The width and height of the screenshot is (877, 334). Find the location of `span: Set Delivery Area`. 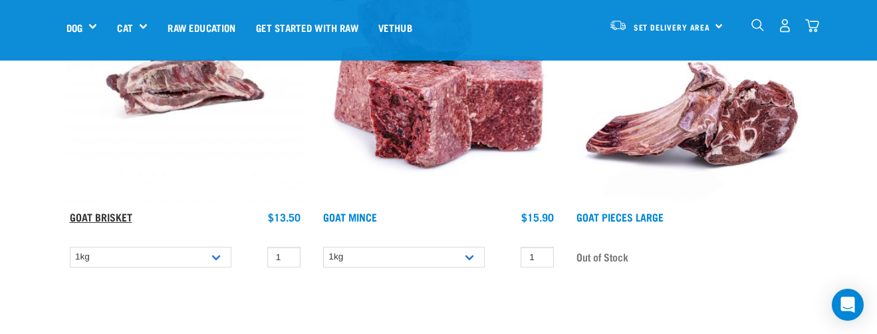

span: Set Delivery Area is located at coordinates (672, 27).